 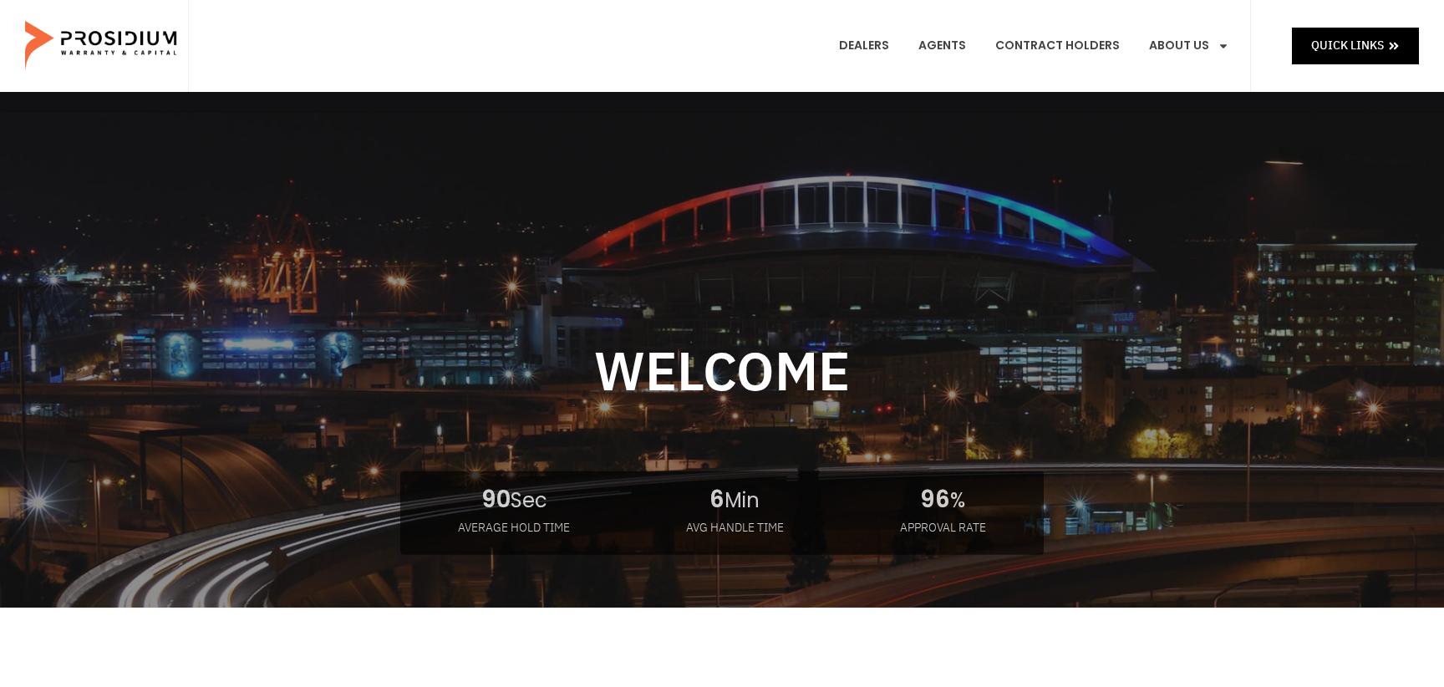 I want to click on a: Dealers, so click(x=864, y=46).